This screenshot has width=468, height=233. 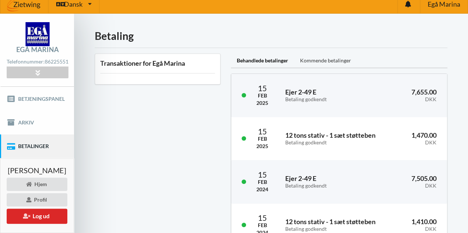 I want to click on div: Egå Marina, so click(x=37, y=50).